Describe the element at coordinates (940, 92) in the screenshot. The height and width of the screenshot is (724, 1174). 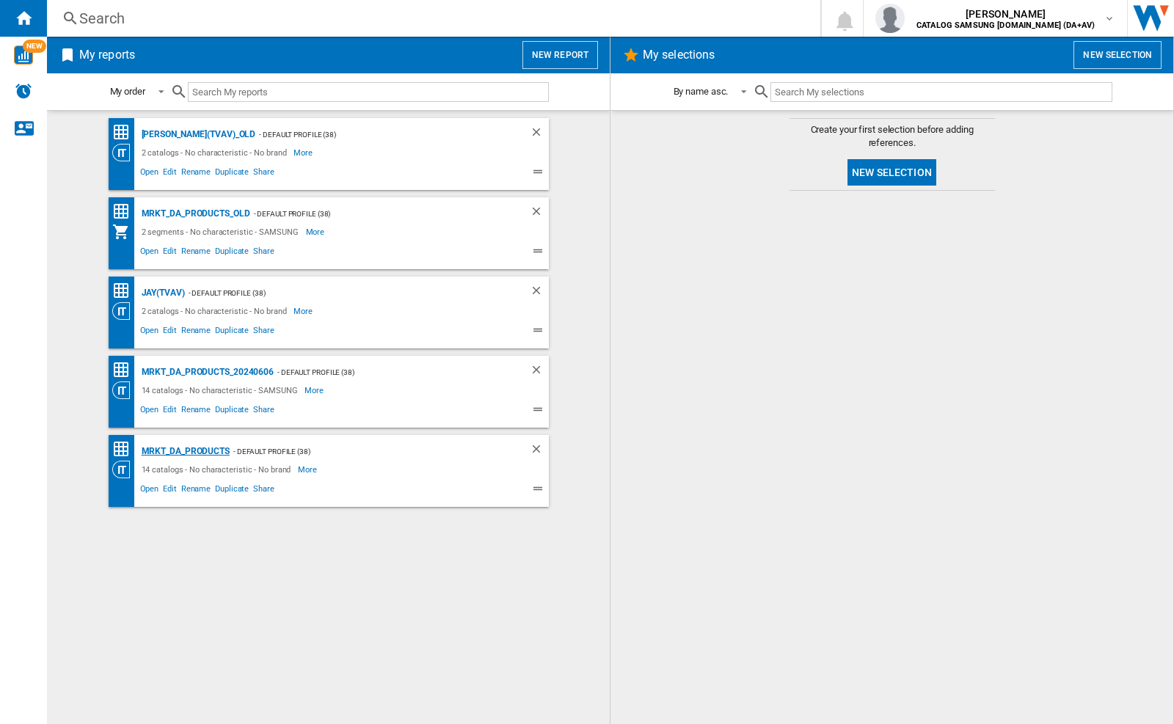
I see `input: Search My selections` at that location.